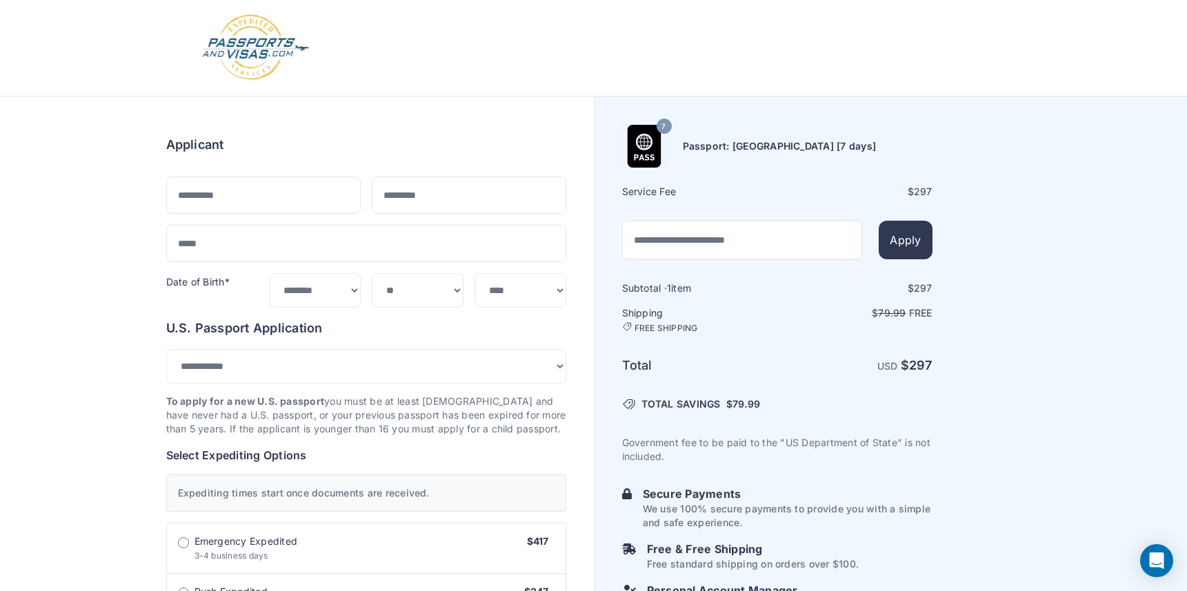 This screenshot has width=1187, height=591. What do you see at coordinates (681, 404) in the screenshot?
I see `span: TOTAL SAVINGS` at bounding box center [681, 404].